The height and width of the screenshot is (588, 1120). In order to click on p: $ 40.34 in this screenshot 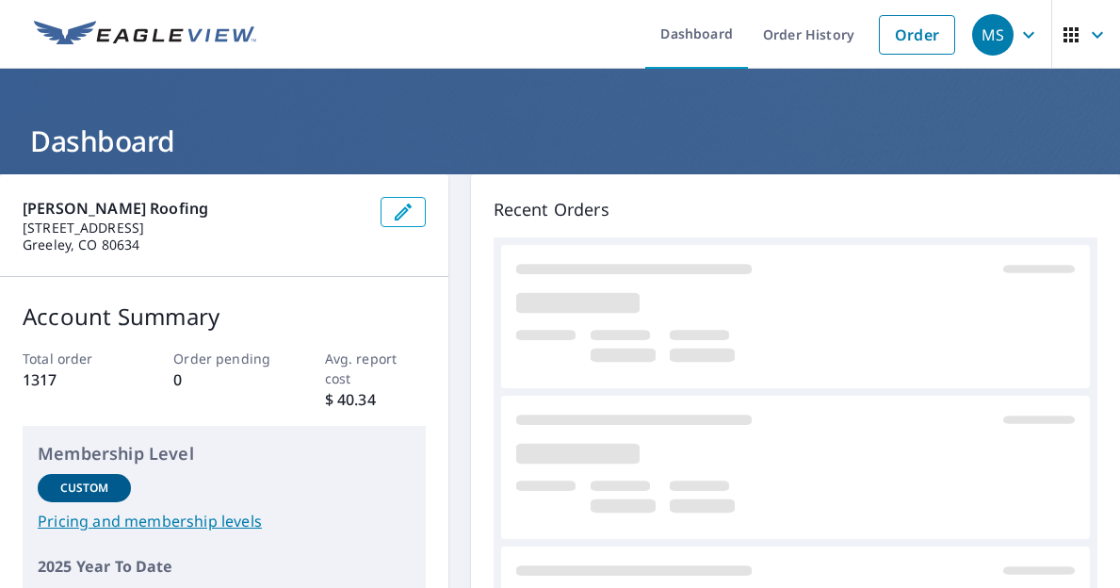, I will do `click(375, 400)`.